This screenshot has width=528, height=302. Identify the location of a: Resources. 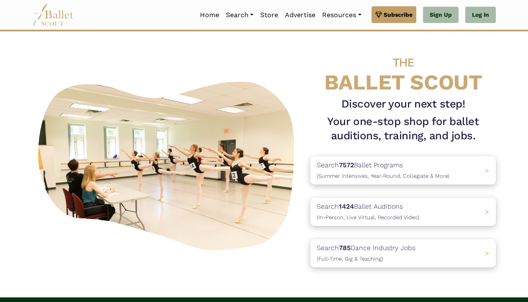
(341, 15).